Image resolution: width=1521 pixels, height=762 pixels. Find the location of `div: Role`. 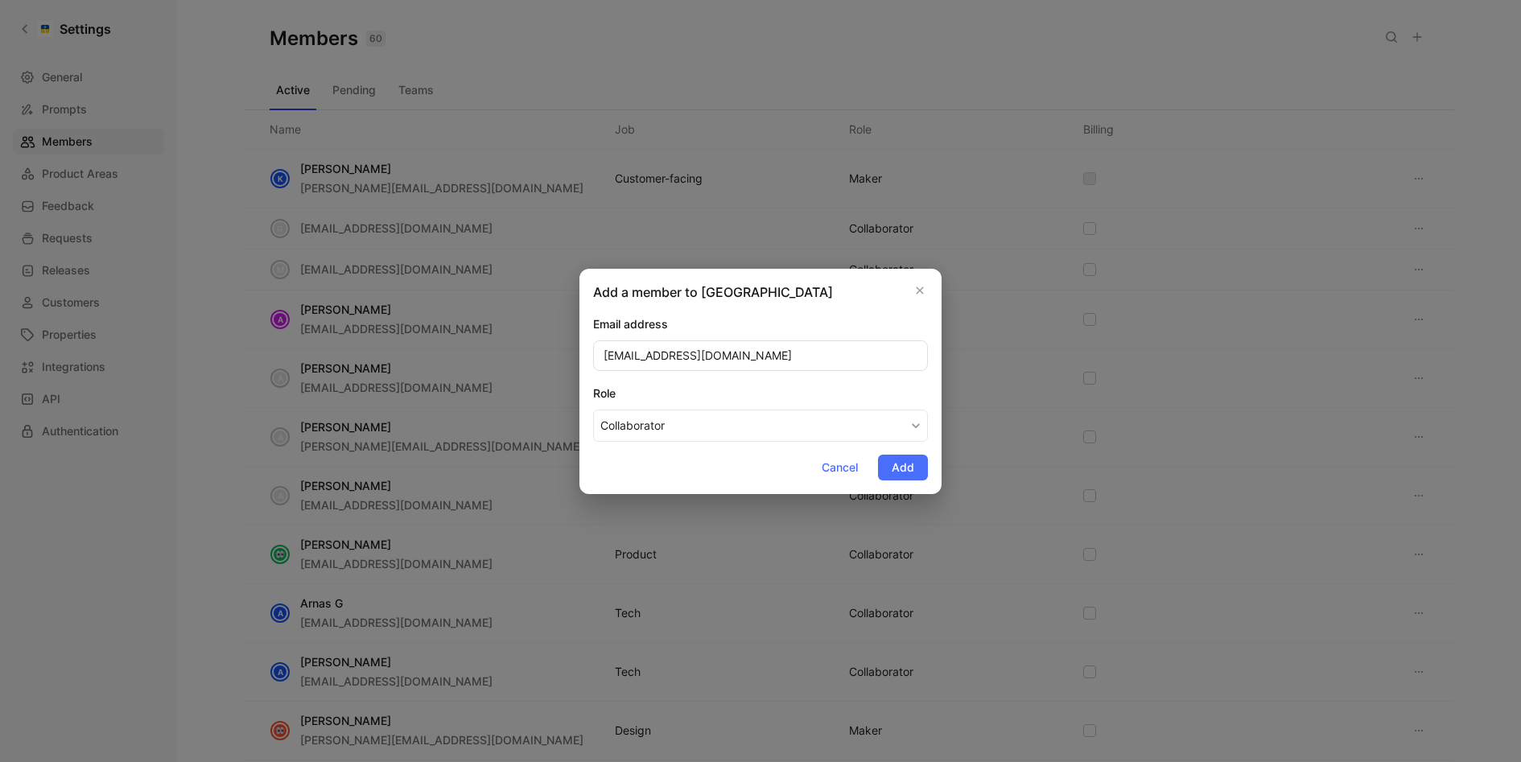

div: Role is located at coordinates (760, 393).